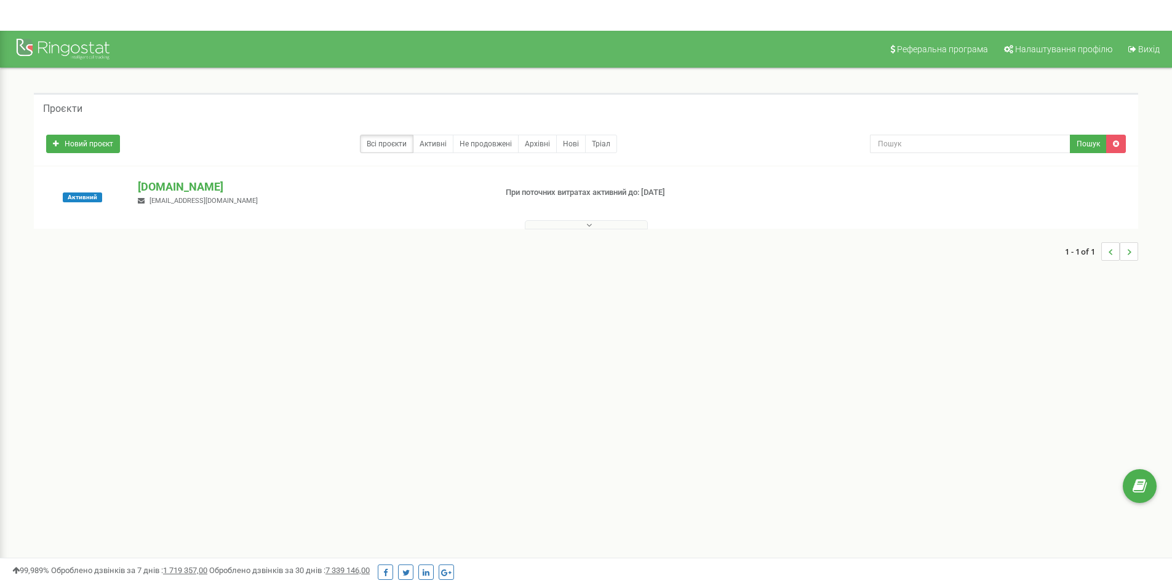 The width and height of the screenshot is (1172, 586). Describe the element at coordinates (83, 144) in the screenshot. I see `a: Новий проєкт` at that location.